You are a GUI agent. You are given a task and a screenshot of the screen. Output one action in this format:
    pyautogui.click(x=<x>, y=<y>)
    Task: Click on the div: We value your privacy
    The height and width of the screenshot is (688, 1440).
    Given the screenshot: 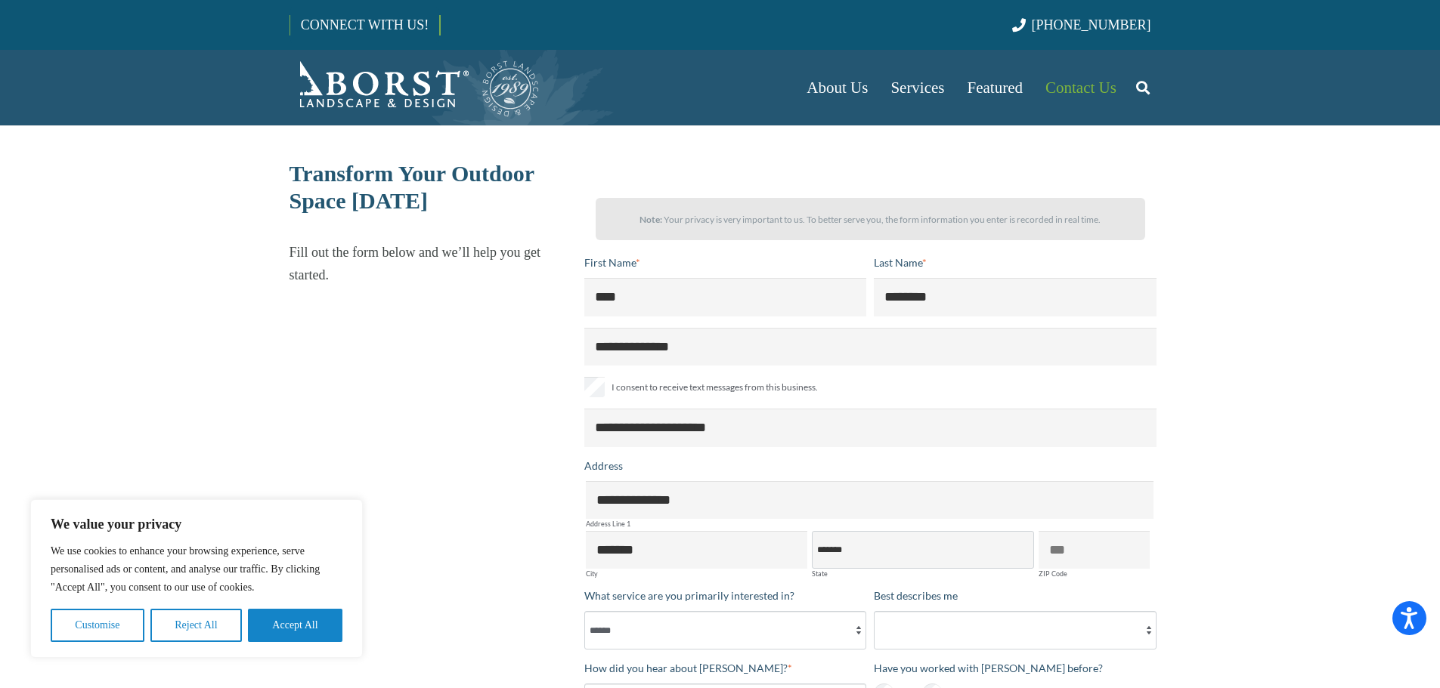 What is the action you would take?
    pyautogui.click(x=196, y=579)
    